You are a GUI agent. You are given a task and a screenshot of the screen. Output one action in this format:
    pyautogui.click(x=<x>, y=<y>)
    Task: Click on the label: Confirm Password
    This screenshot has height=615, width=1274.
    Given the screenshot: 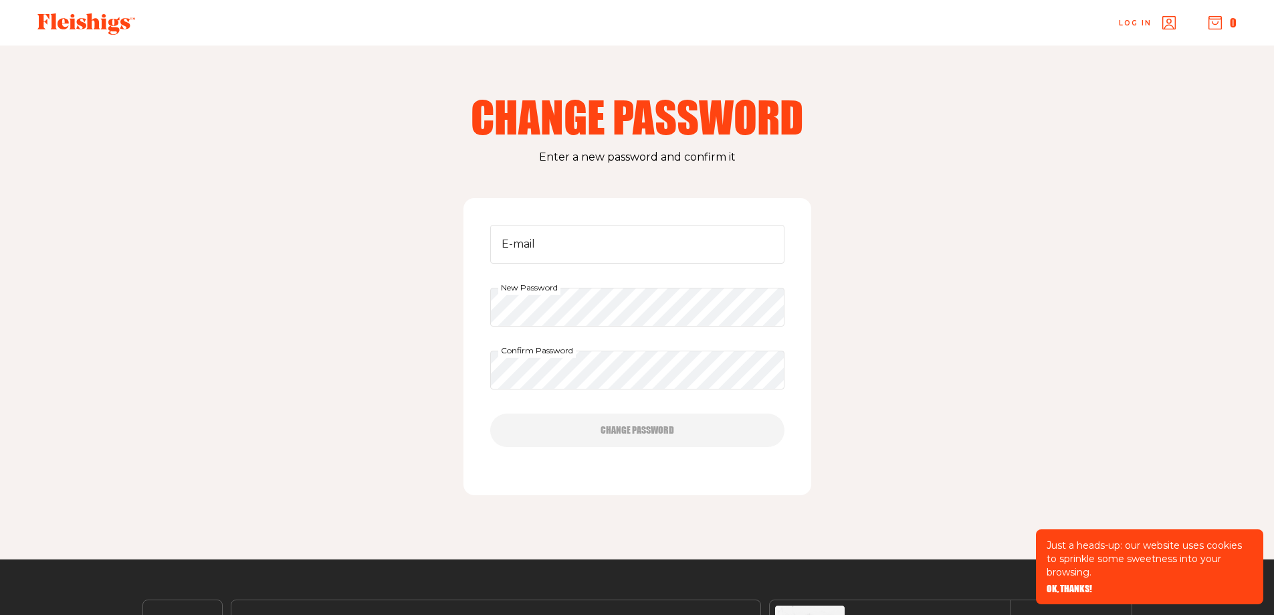 What is the action you would take?
    pyautogui.click(x=537, y=350)
    